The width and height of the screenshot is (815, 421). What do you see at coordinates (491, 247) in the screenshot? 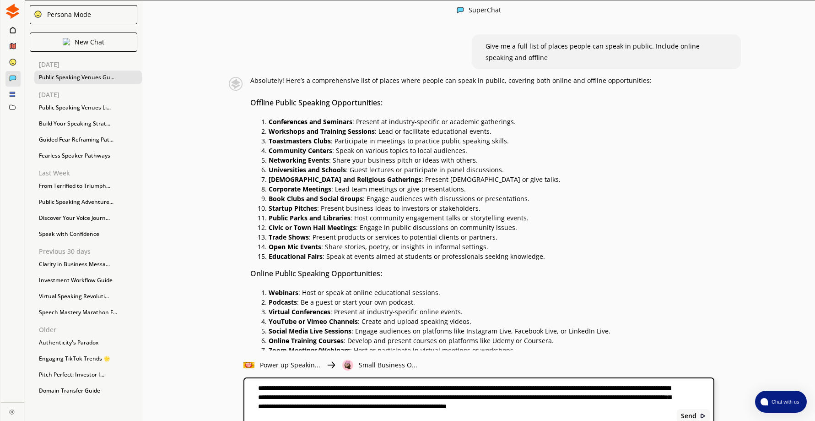
I see `p: : Share stories, poetry, or insights in informal settings.` at bounding box center [491, 247].